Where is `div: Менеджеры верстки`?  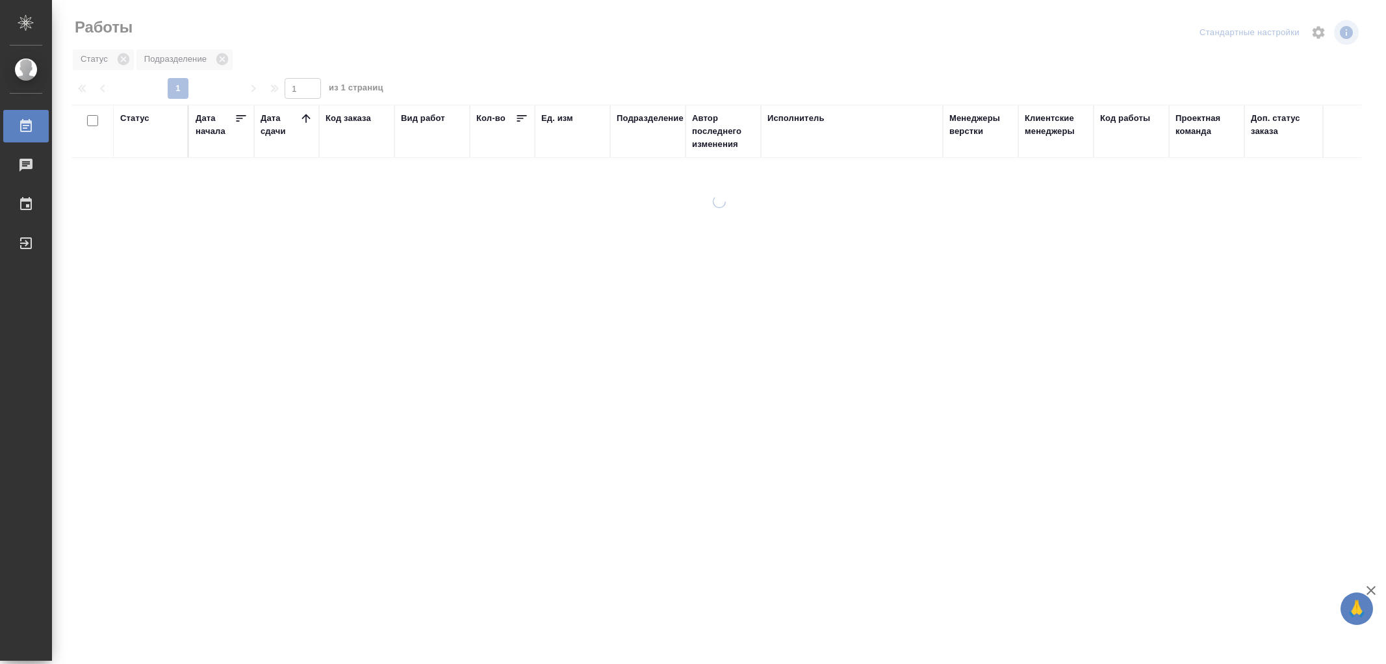 div: Менеджеры верстки is located at coordinates (981, 125).